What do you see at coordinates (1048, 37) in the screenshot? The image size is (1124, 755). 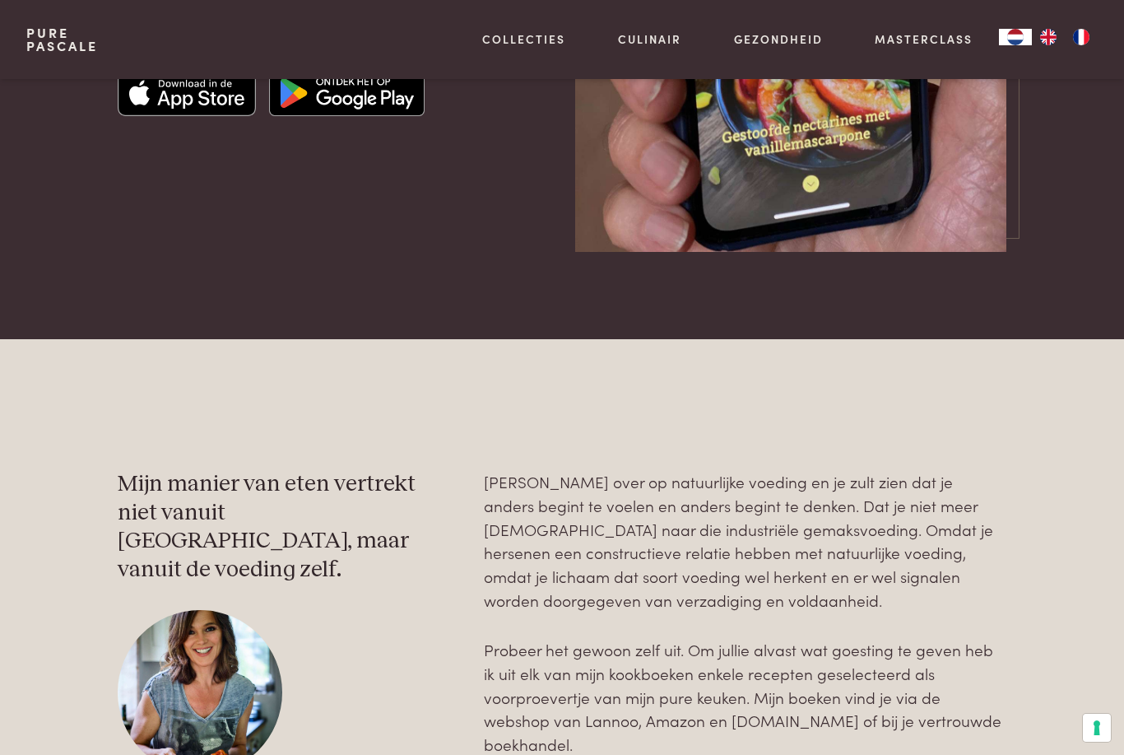 I see `a: EN` at bounding box center [1048, 37].